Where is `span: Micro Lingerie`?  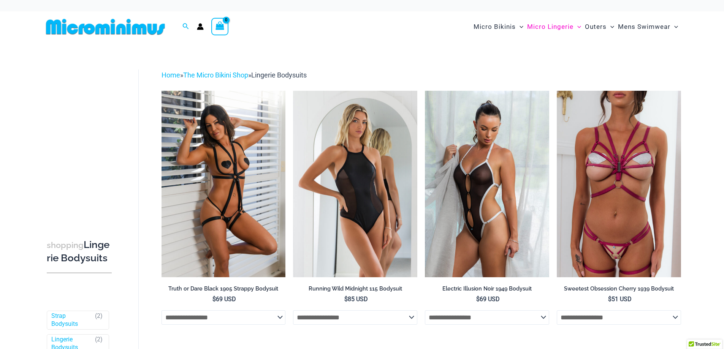 span: Micro Lingerie is located at coordinates (551, 27).